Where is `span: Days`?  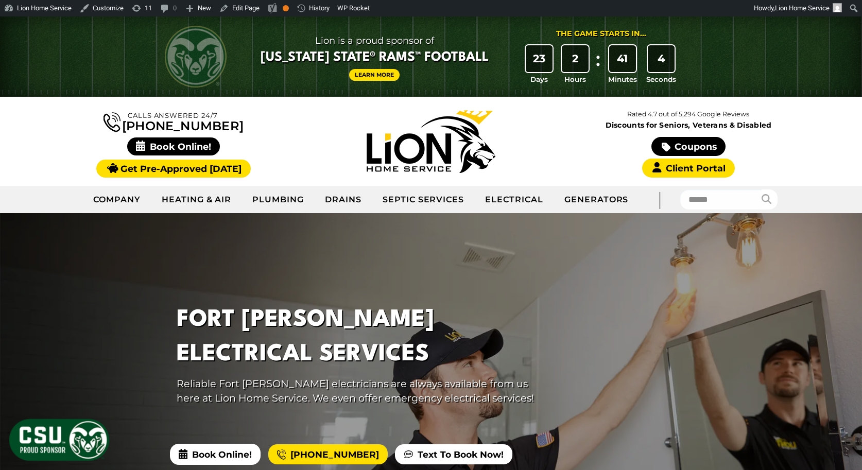
span: Days is located at coordinates (539, 79).